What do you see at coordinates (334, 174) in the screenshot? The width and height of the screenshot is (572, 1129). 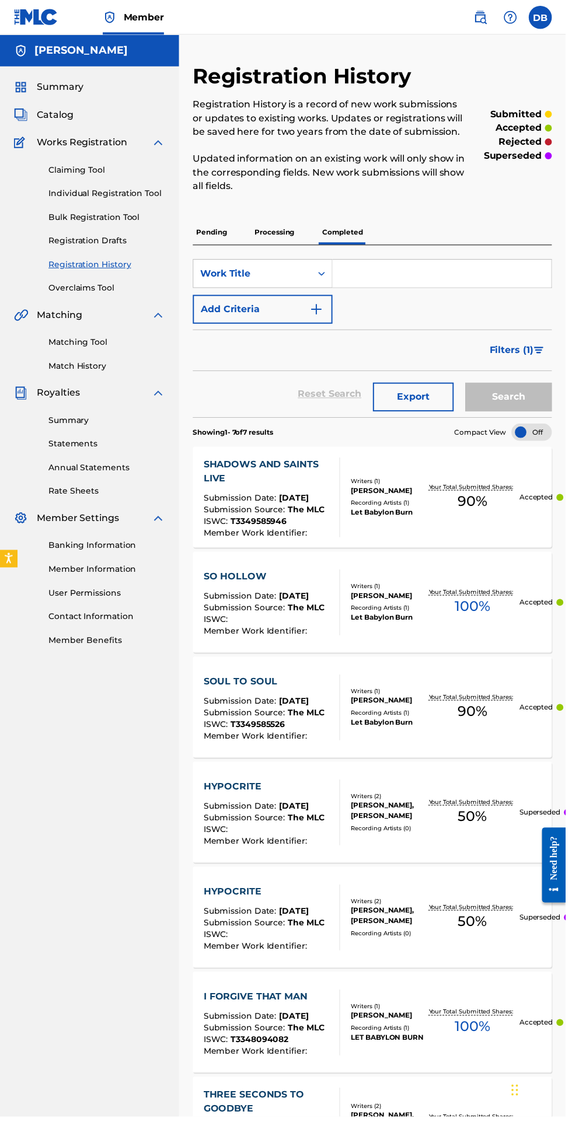 I see `p: Updated information on an existing work will only show in the corresponding fields. New work subm...` at bounding box center [334, 174].